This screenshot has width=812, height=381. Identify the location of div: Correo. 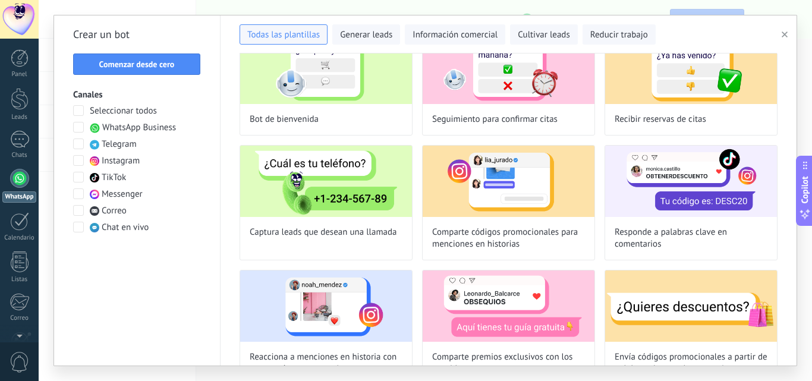
(20, 318).